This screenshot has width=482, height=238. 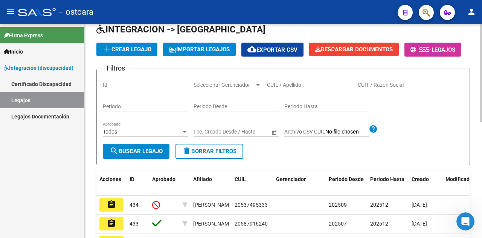 I want to click on span: Buscar Legajo, so click(x=136, y=151).